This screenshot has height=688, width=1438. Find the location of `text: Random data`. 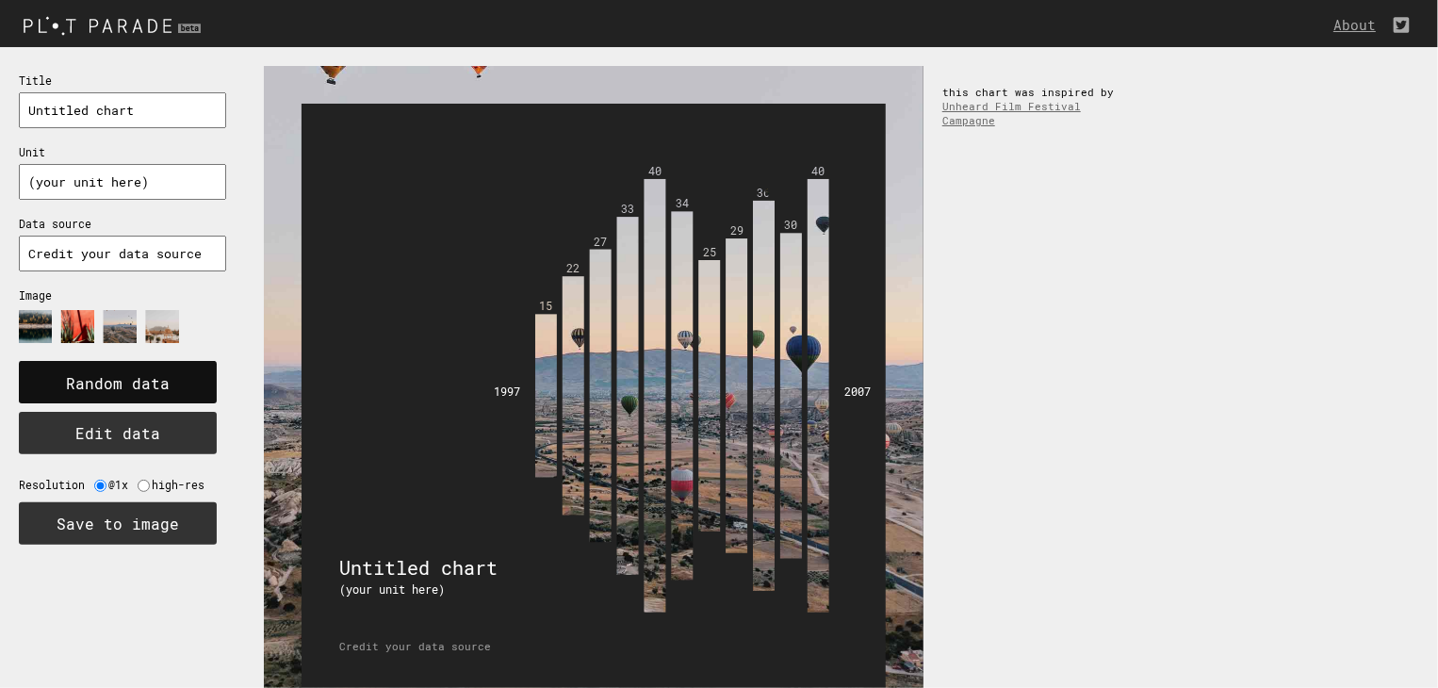

text: Random data is located at coordinates (118, 384).